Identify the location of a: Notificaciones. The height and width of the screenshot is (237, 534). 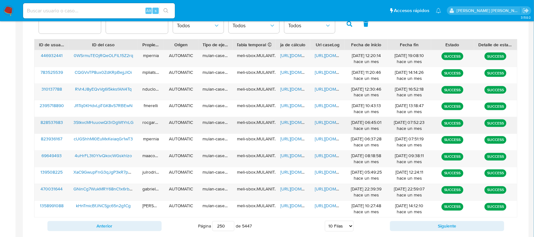
(439, 10).